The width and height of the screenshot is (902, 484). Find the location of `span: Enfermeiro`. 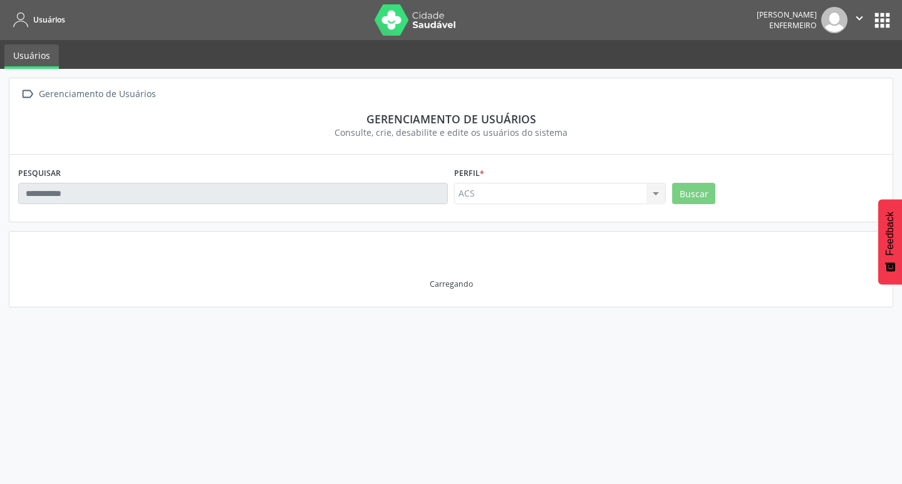

span: Enfermeiro is located at coordinates (793, 25).